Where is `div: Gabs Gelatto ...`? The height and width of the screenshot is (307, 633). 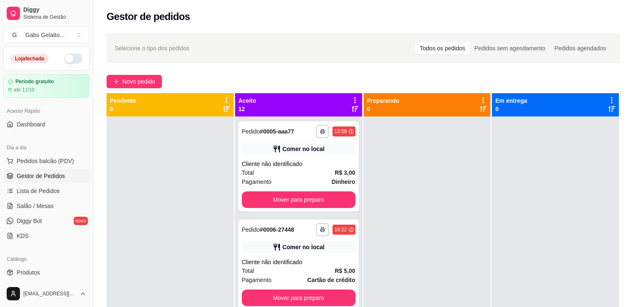
div: Gabs Gelatto ... is located at coordinates (45, 35).